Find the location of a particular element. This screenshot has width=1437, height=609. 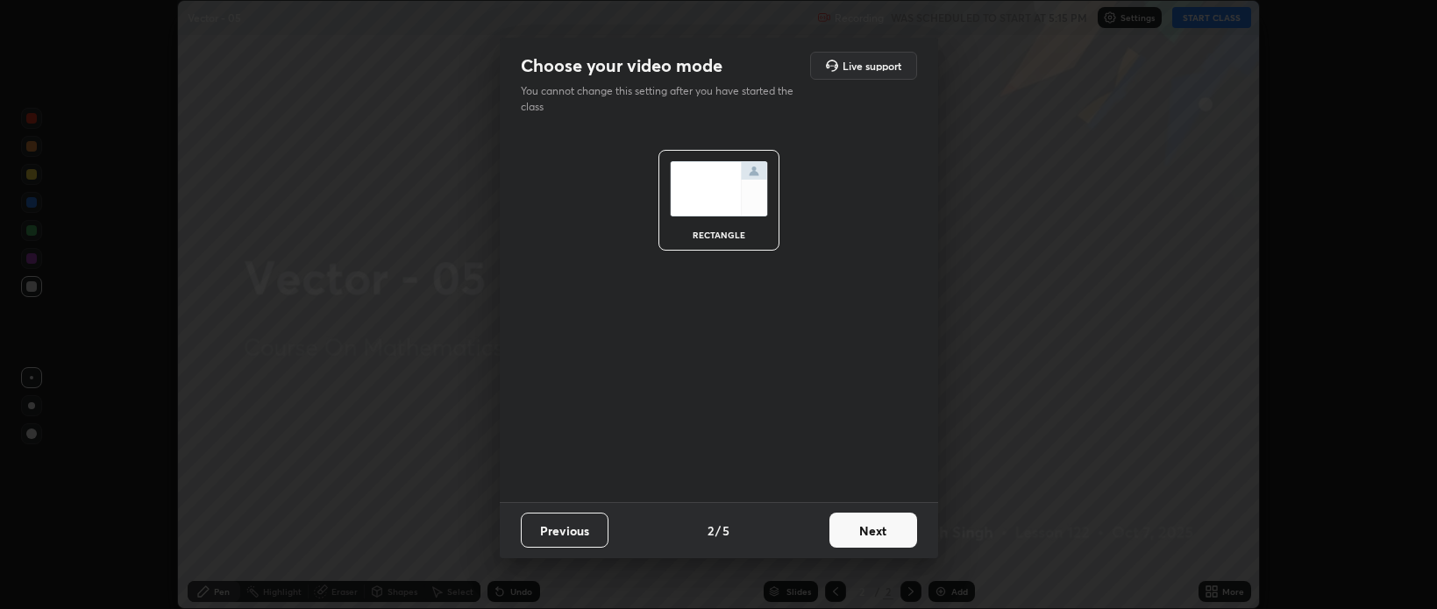

h4: 5 is located at coordinates (726, 530).